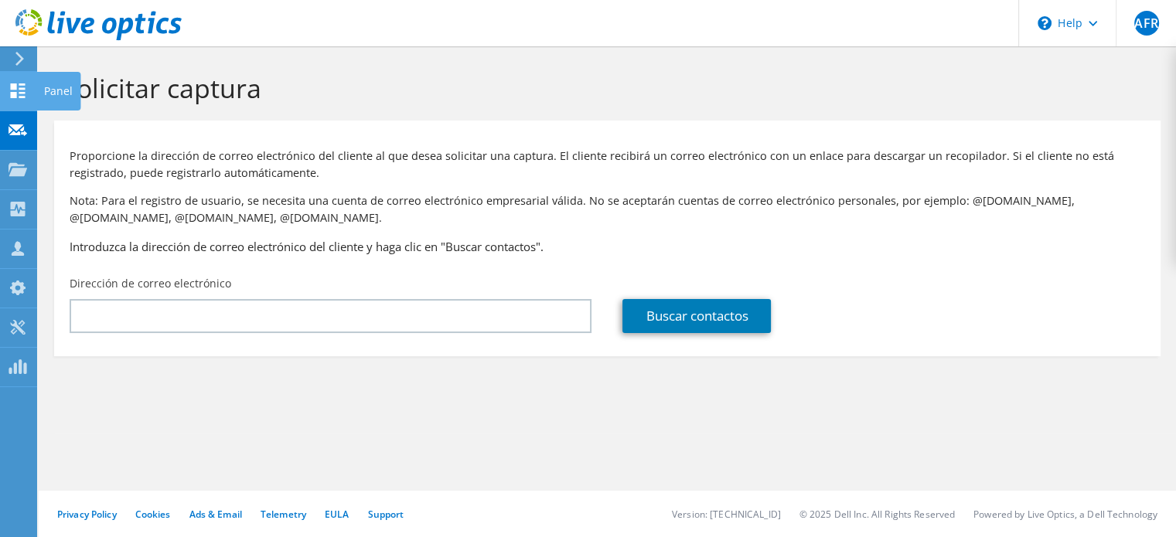 The width and height of the screenshot is (1176, 537). What do you see at coordinates (603, 88) in the screenshot?
I see `h1: Solicitar captura` at bounding box center [603, 88].